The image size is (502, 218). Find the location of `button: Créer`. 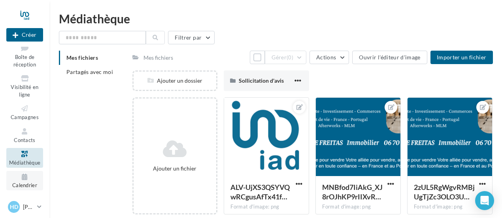

button: Créer is located at coordinates (24, 35).